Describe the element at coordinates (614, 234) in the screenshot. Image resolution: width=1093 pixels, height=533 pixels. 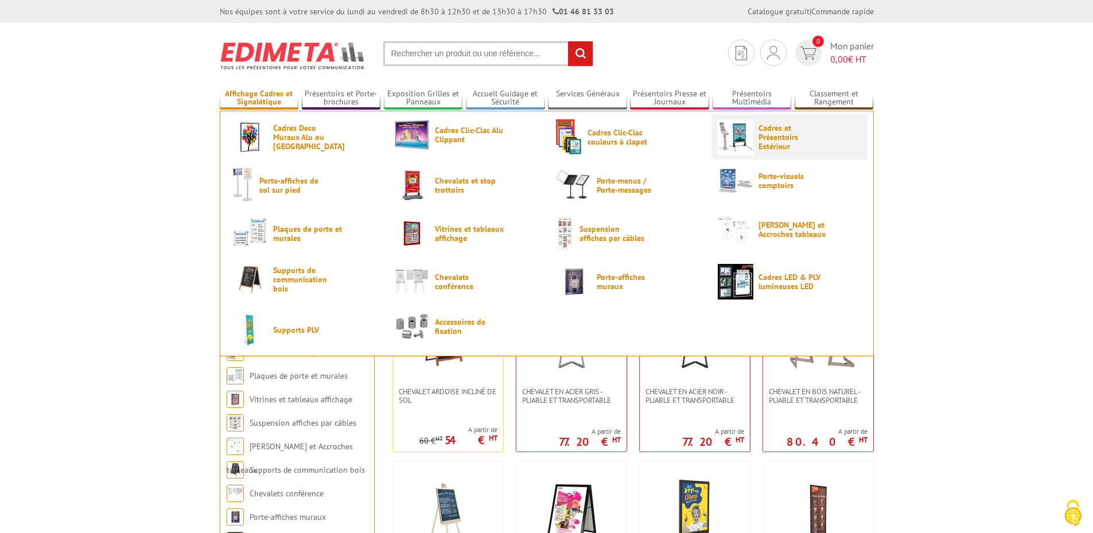
I see `span: Suspension affiches par câbles` at that location.